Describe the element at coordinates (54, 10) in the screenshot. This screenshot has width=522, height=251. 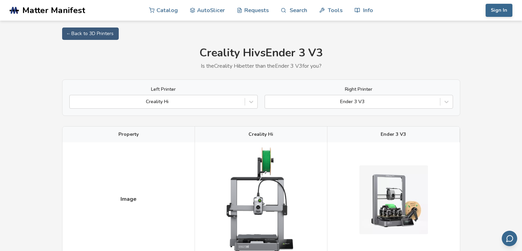
I see `span: Matter Manifest` at that location.